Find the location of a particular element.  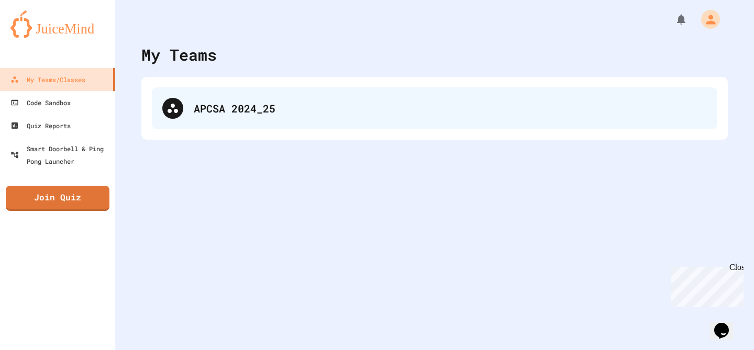

div: My Teams/Classes is located at coordinates (48, 80).